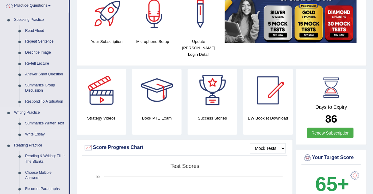  Describe the element at coordinates (331, 107) in the screenshot. I see `h4: Days to Expiry` at that location.